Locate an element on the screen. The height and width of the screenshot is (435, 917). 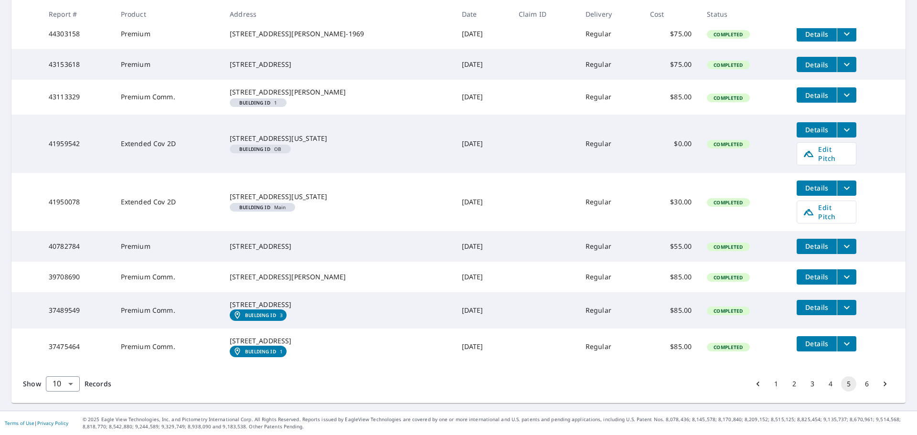
div: Show 10 records is located at coordinates (63, 384).